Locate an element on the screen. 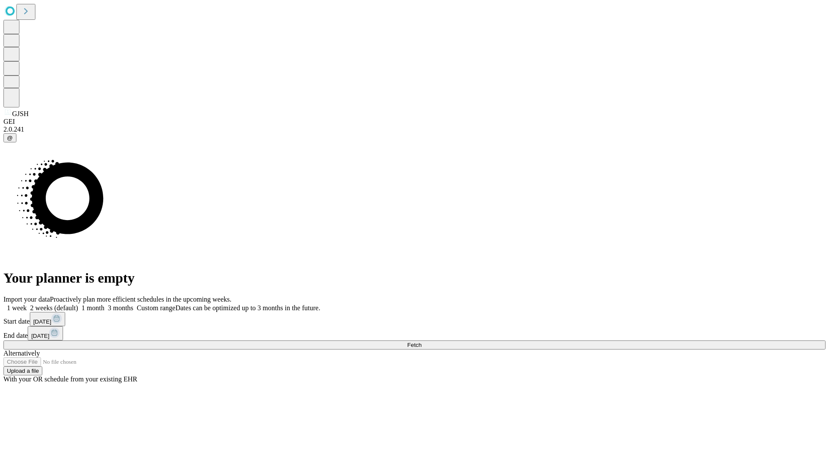 This screenshot has width=829, height=466. div: GEI is located at coordinates (414, 122).